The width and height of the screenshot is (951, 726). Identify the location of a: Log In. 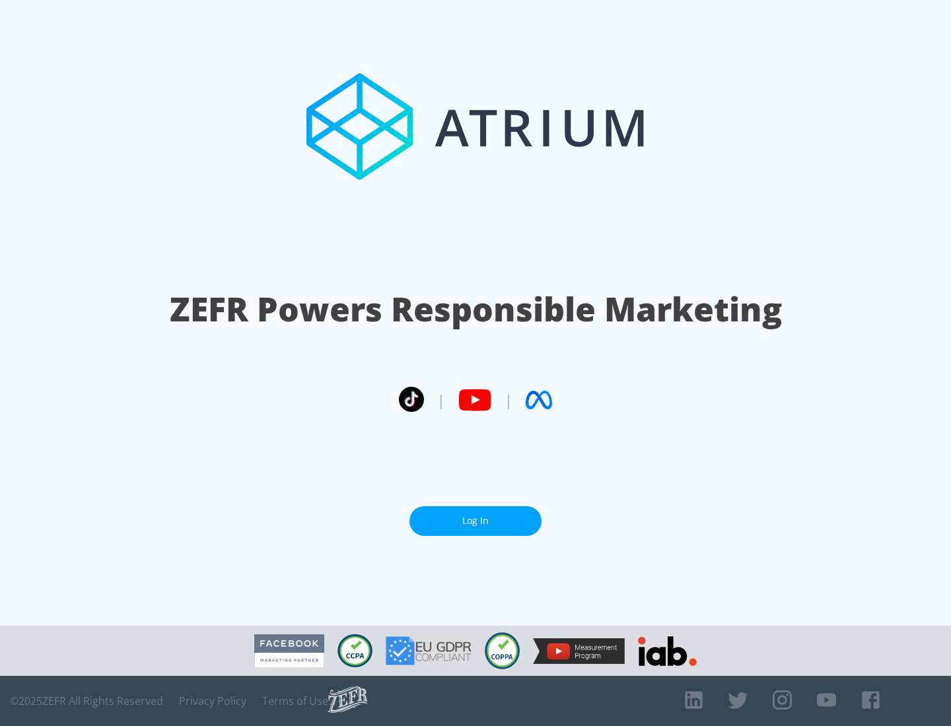
(475, 521).